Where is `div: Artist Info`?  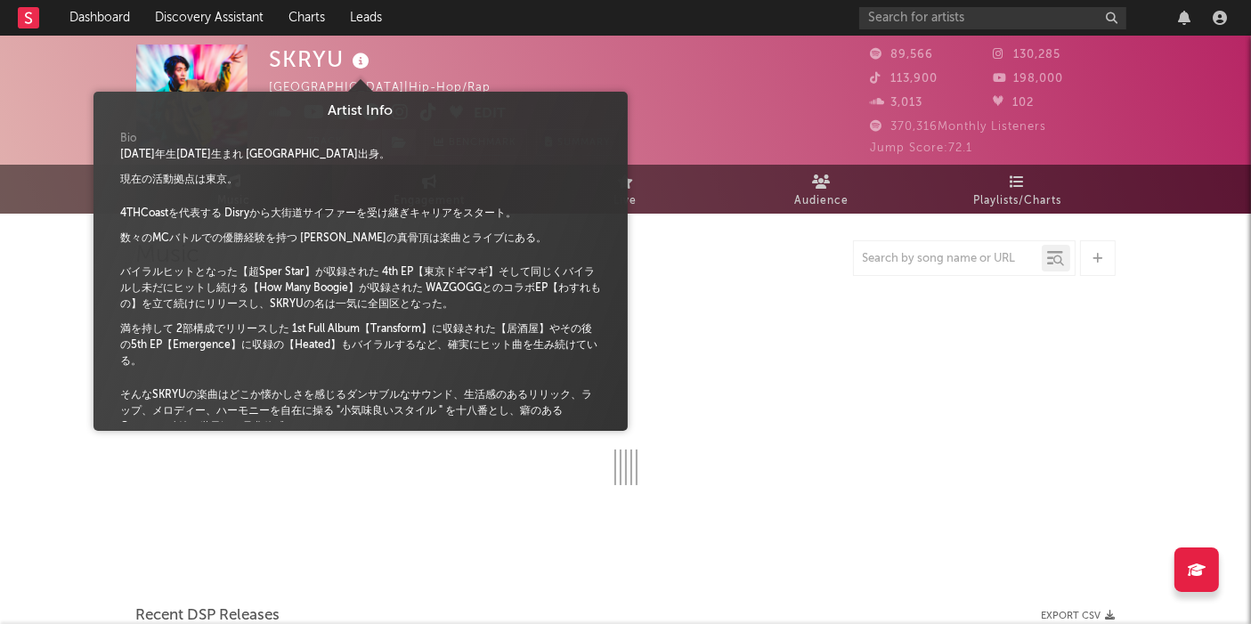
div: Artist Info is located at coordinates (361, 111).